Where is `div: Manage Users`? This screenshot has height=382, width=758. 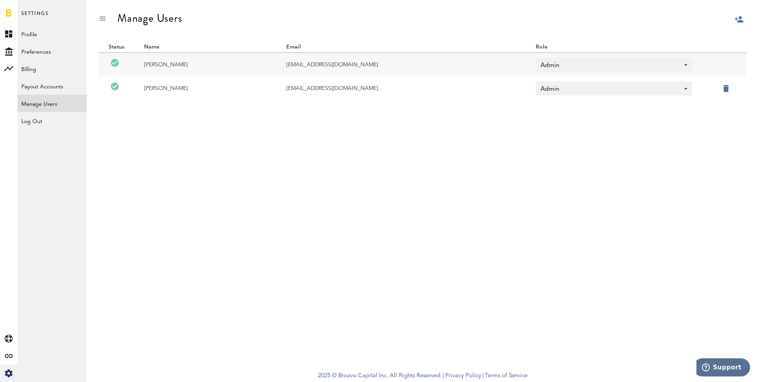
div: Manage Users is located at coordinates (150, 18).